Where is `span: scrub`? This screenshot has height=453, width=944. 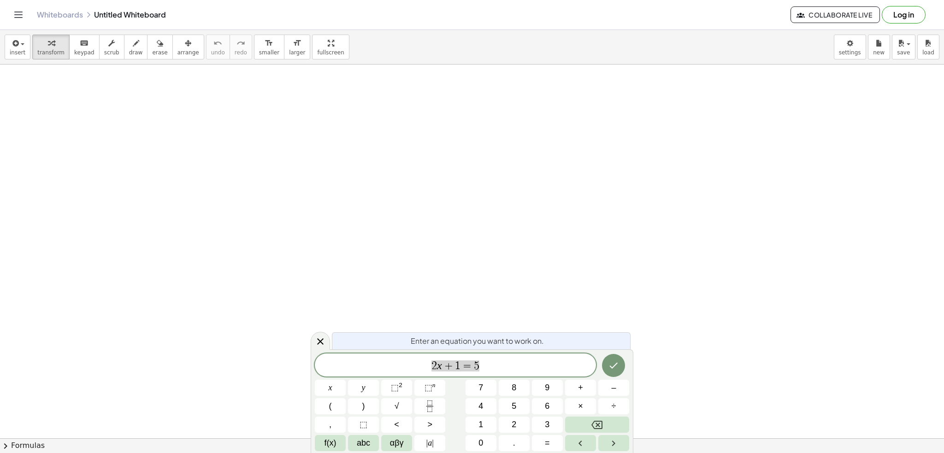 span: scrub is located at coordinates (112, 53).